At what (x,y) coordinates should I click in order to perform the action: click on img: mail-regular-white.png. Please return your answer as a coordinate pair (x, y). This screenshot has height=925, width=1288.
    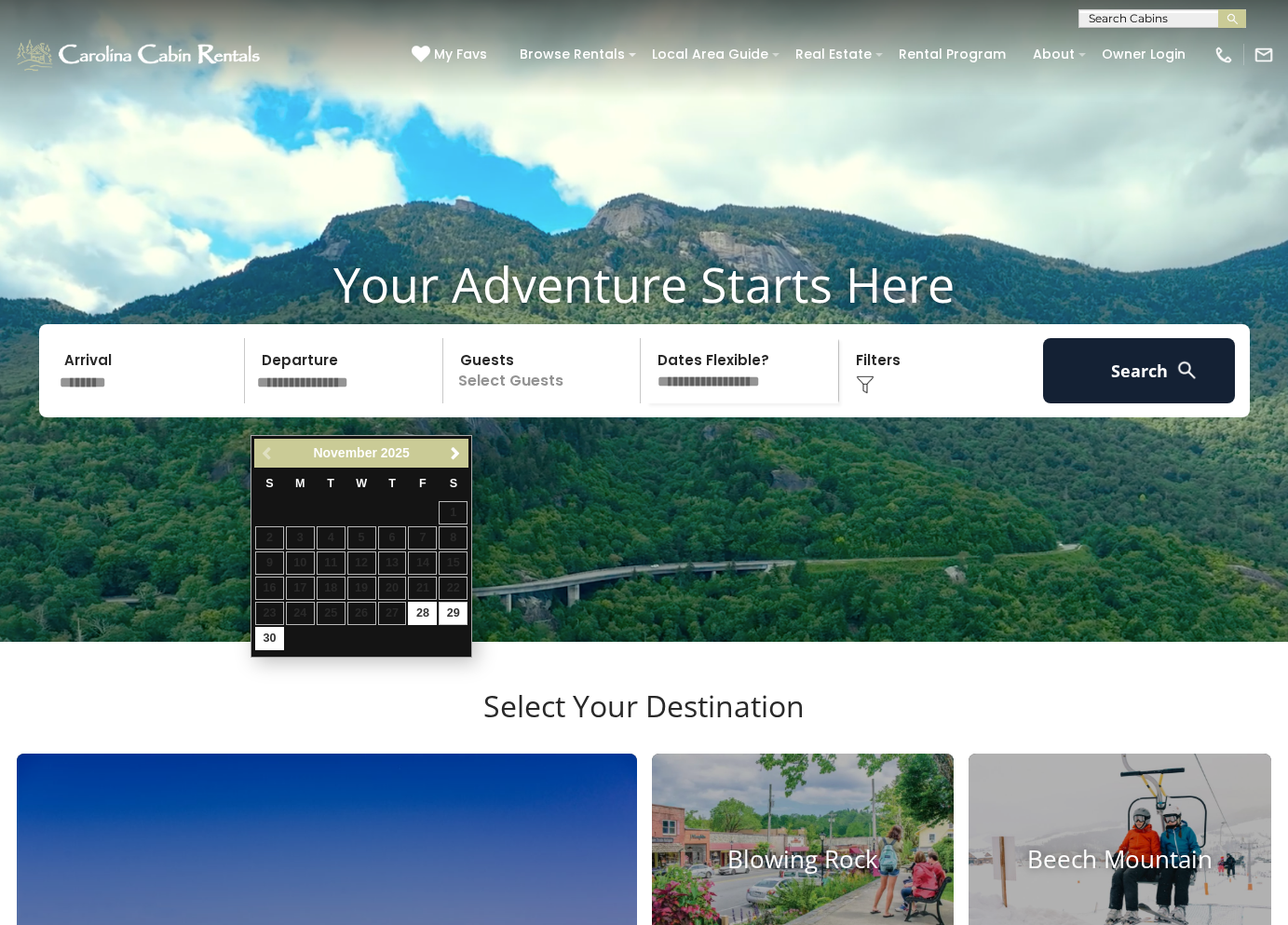
    Looking at the image, I should click on (1264, 55).